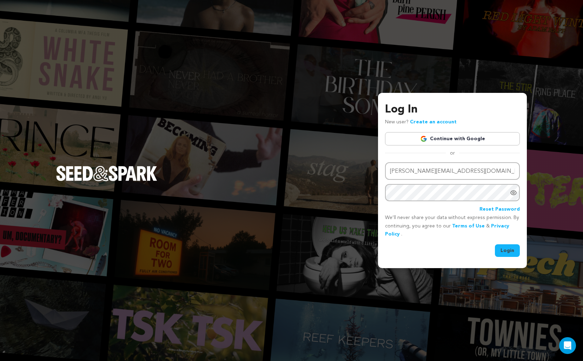 The width and height of the screenshot is (583, 361). What do you see at coordinates (452, 226) in the screenshot?
I see `p: We’ll never share your data without express permission. By continuing, you agree to our & .` at bounding box center [452, 226].